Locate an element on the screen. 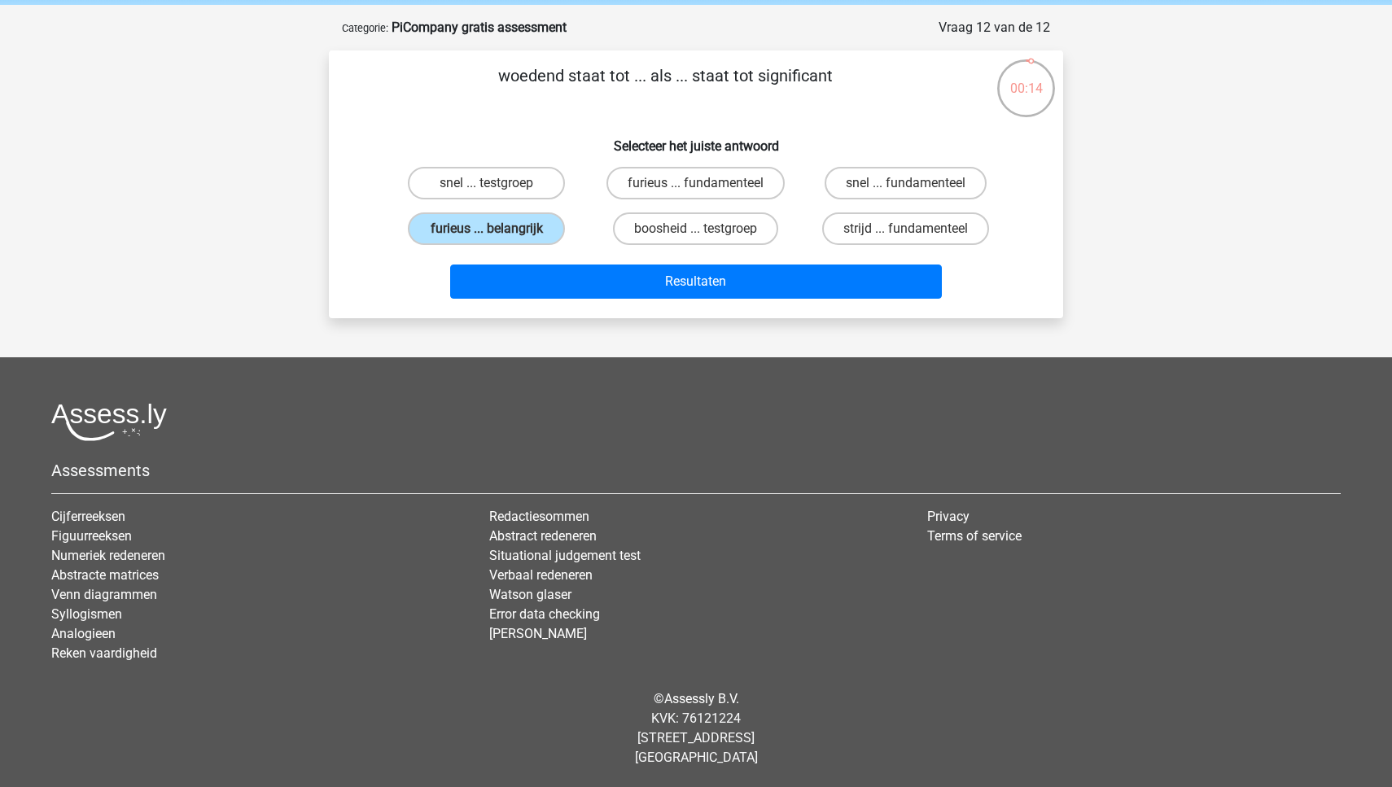 The height and width of the screenshot is (787, 1392). button: Resultaten is located at coordinates (696, 282).